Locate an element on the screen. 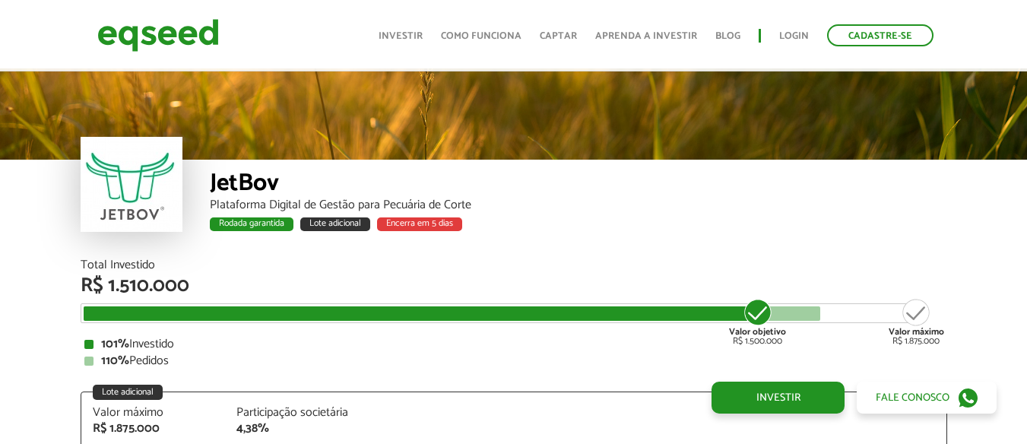  div: Plataforma Digital de Gestão para Pecuária de Corte is located at coordinates (579, 205).